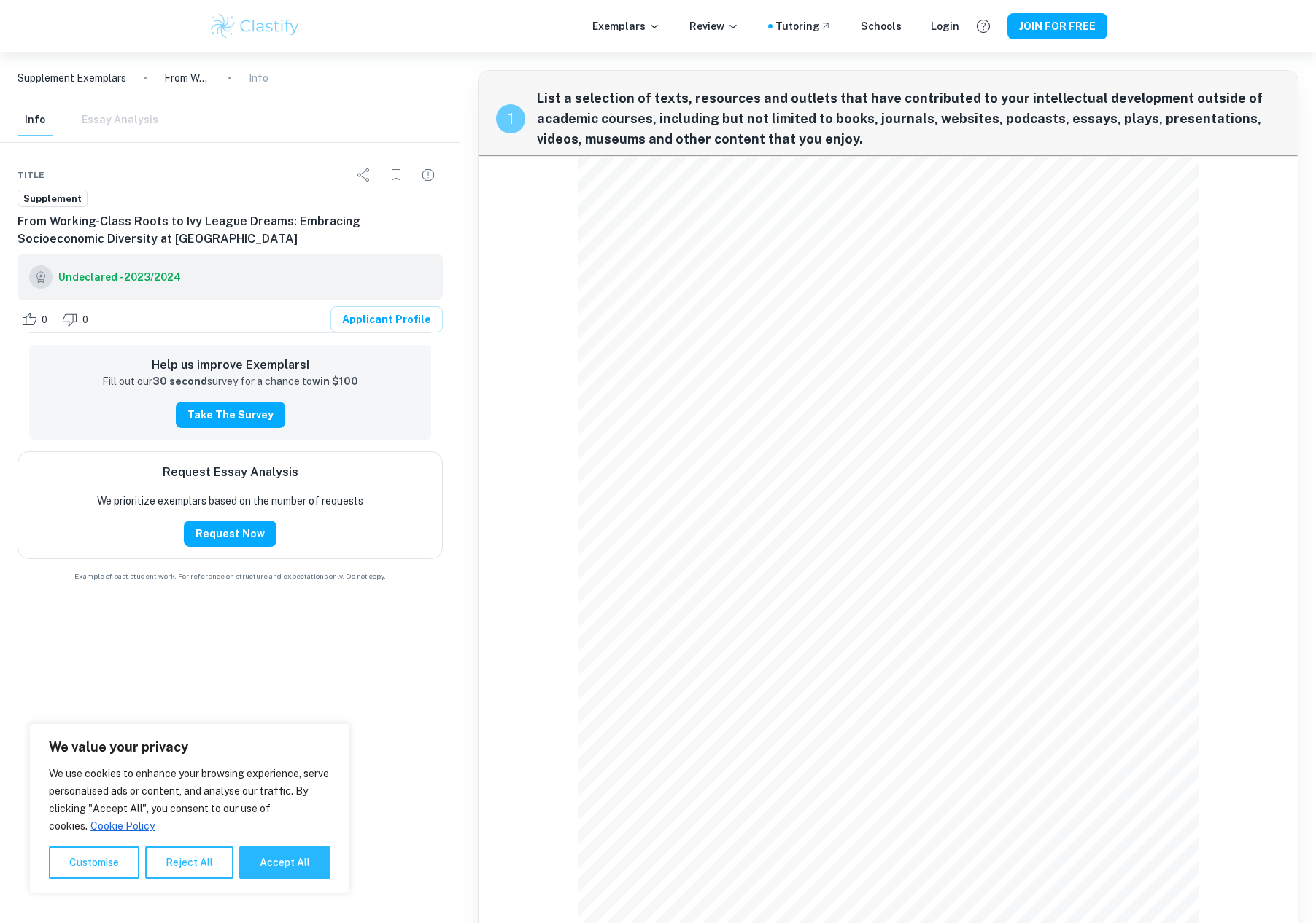 The image size is (1316, 923). I want to click on a: Clastify logo, so click(254, 26).